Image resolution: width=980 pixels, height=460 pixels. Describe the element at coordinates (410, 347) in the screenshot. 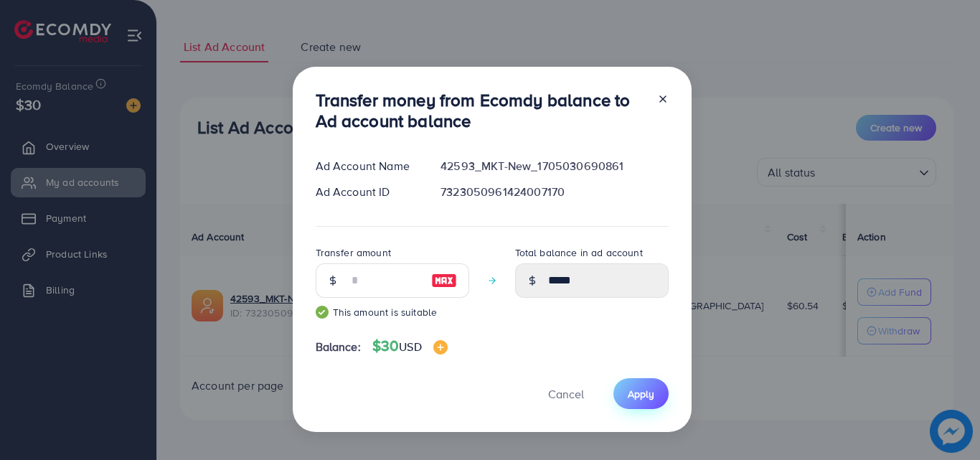

I see `span: USD` at that location.